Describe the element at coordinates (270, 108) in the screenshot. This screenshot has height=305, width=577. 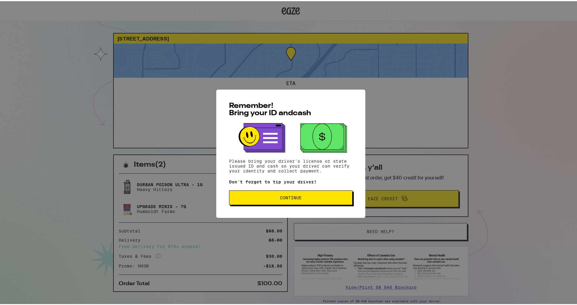
I see `span: Remember! Bring your ID and cash` at that location.